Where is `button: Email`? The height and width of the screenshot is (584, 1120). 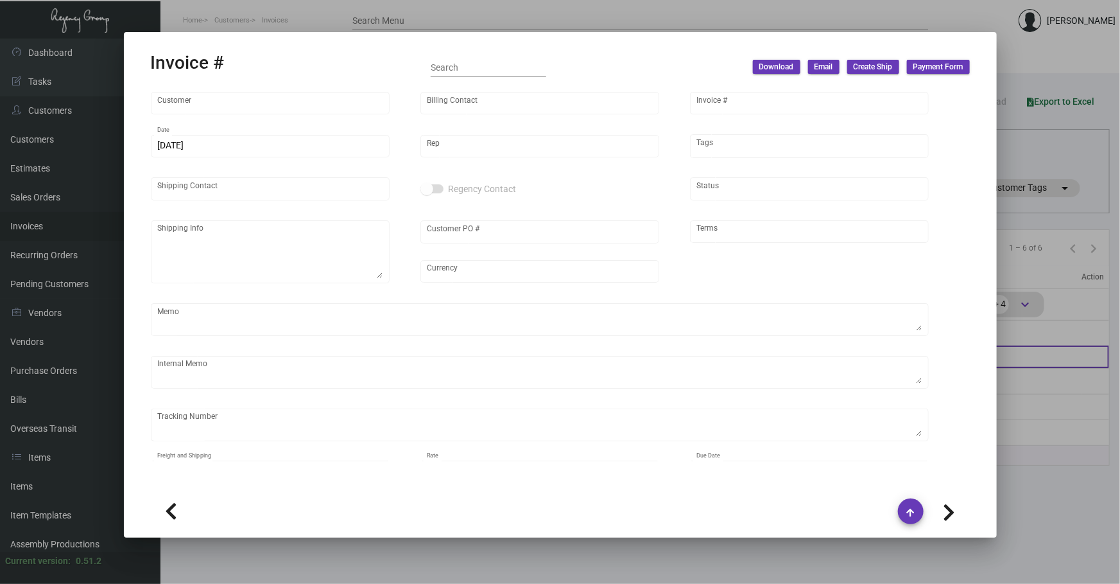
button: Email is located at coordinates (824, 67).